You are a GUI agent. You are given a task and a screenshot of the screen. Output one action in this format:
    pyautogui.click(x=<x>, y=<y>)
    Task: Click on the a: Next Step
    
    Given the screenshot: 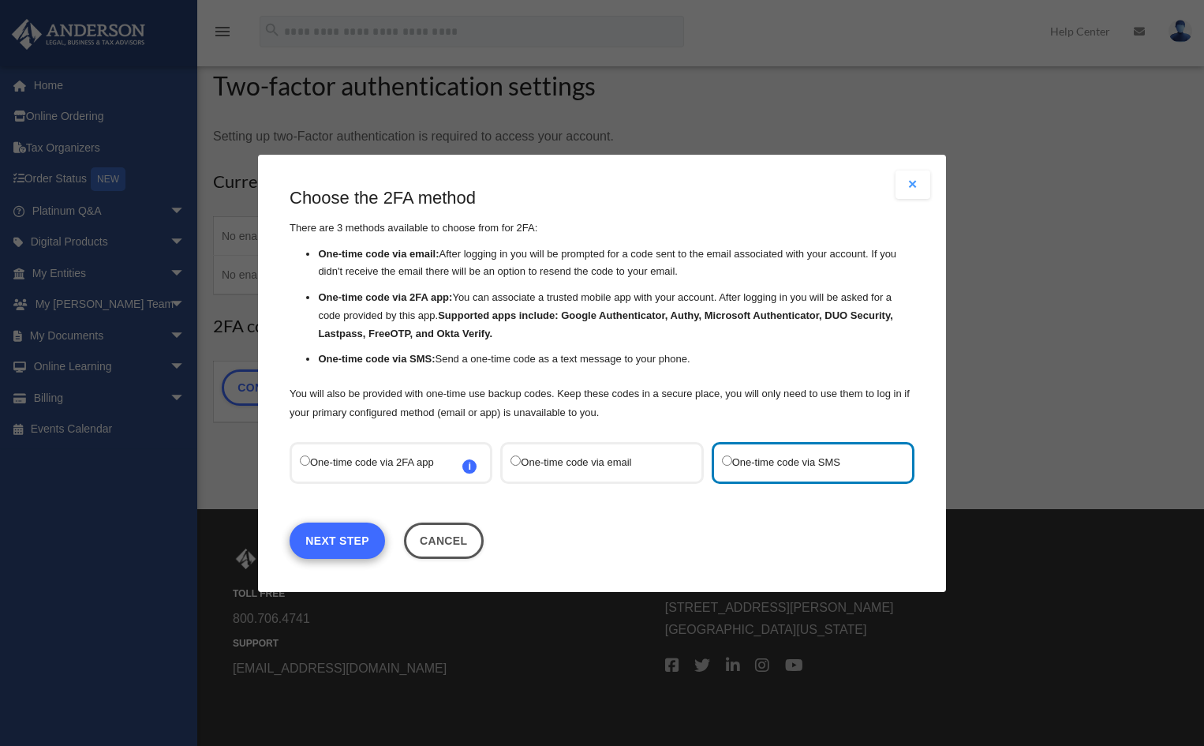 What is the action you would take?
    pyautogui.click(x=337, y=540)
    